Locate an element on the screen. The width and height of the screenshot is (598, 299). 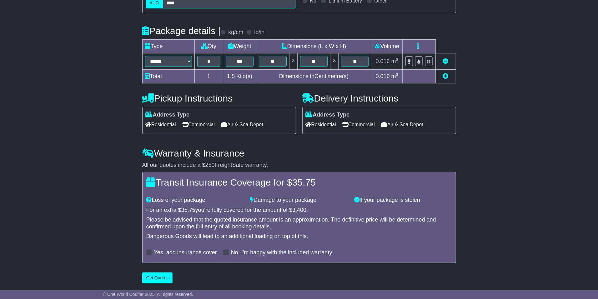
span: © One World Courier 2025. All rights reserved. is located at coordinates (148, 294).